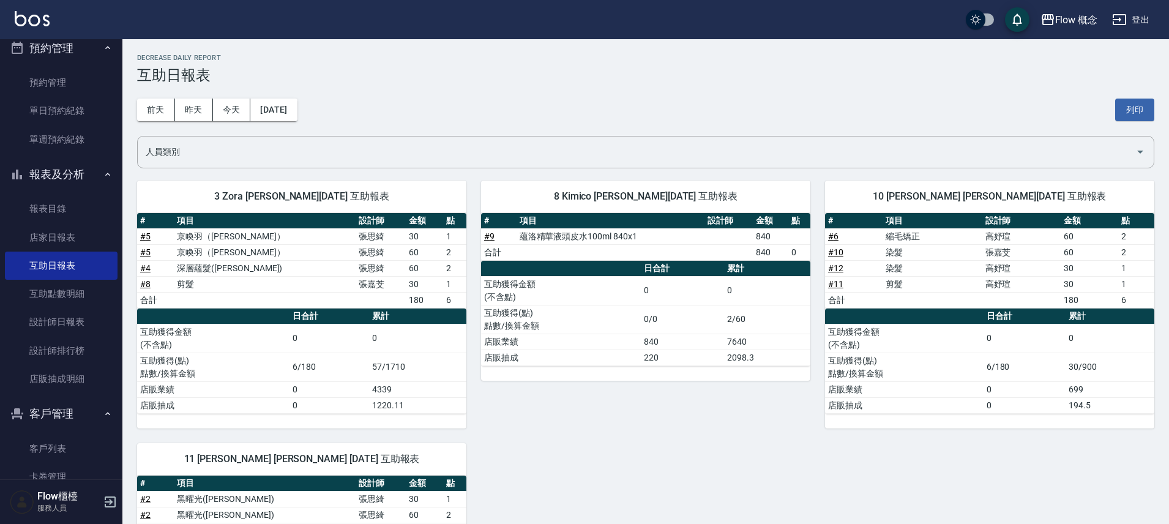 This screenshot has width=1169, height=524. I want to click on p: 服務人員, so click(69, 508).